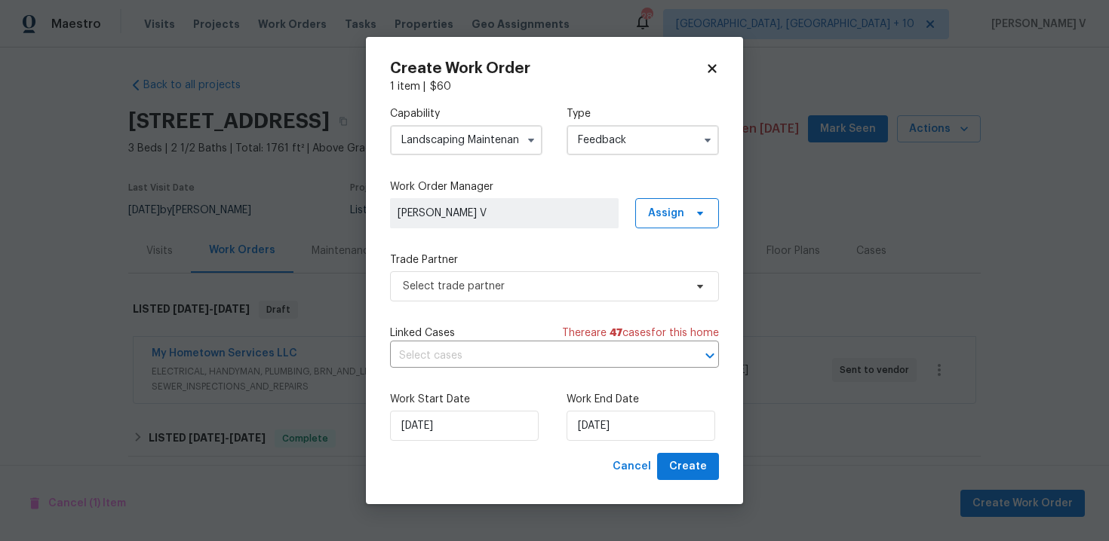 The height and width of the screenshot is (541, 1109). What do you see at coordinates (548, 69) in the screenshot?
I see `h2: Create Work Order` at bounding box center [548, 69].